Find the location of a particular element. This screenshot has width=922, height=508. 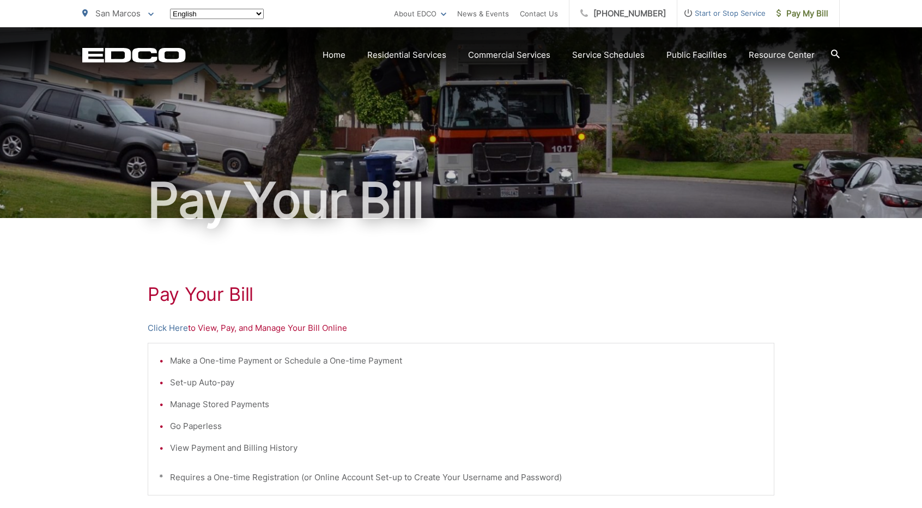

li: Set-up Auto-pay is located at coordinates (466, 382).